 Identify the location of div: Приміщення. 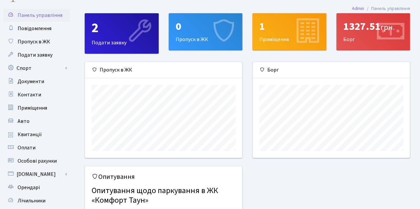
(289, 32).